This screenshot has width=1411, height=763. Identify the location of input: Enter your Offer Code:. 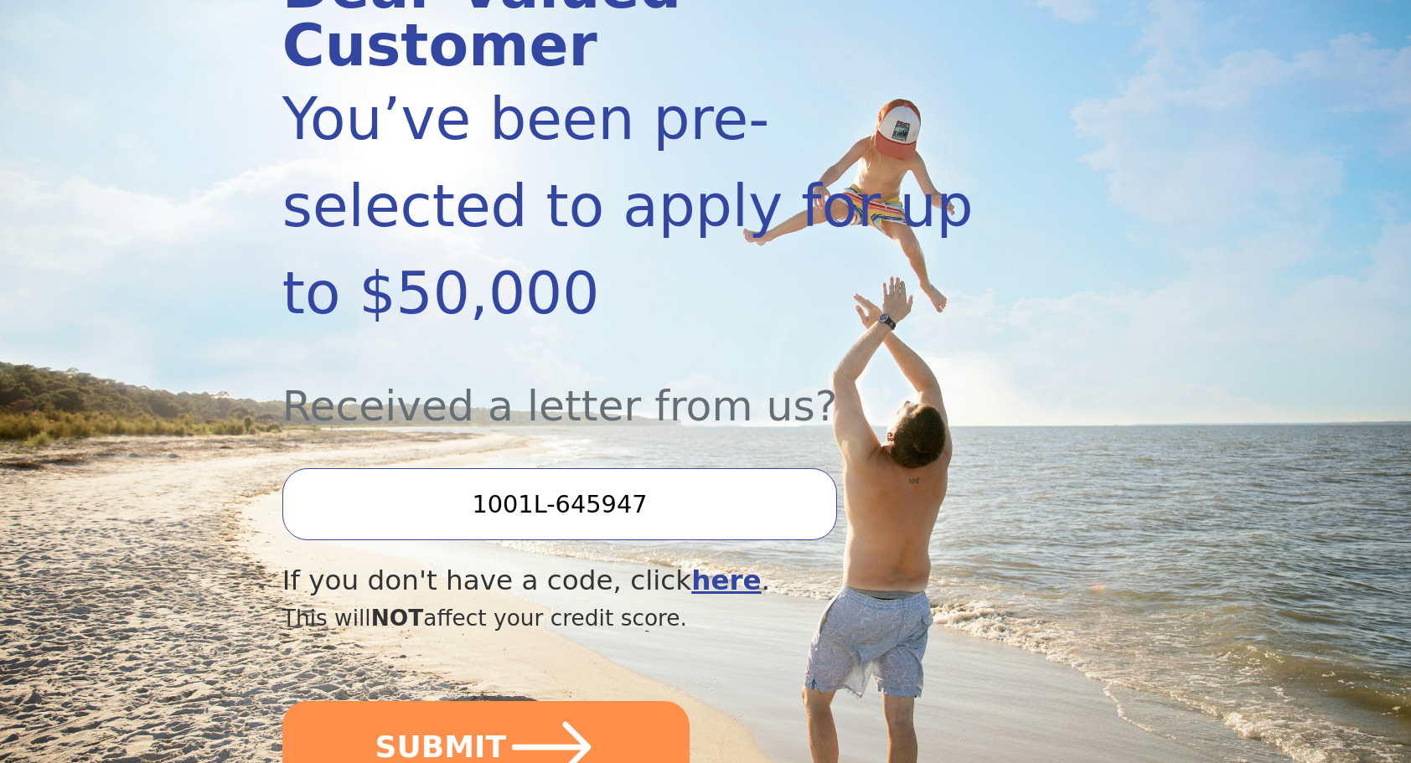
(560, 504).